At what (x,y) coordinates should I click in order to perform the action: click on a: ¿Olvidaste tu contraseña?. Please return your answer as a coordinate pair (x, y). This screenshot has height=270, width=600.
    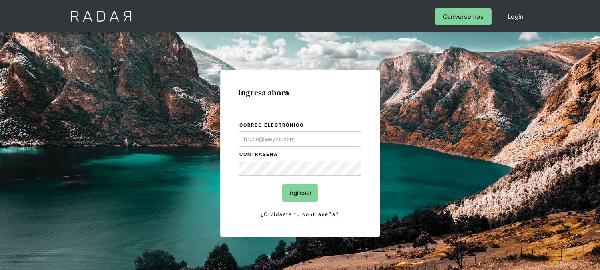
    Looking at the image, I should click on (300, 214).